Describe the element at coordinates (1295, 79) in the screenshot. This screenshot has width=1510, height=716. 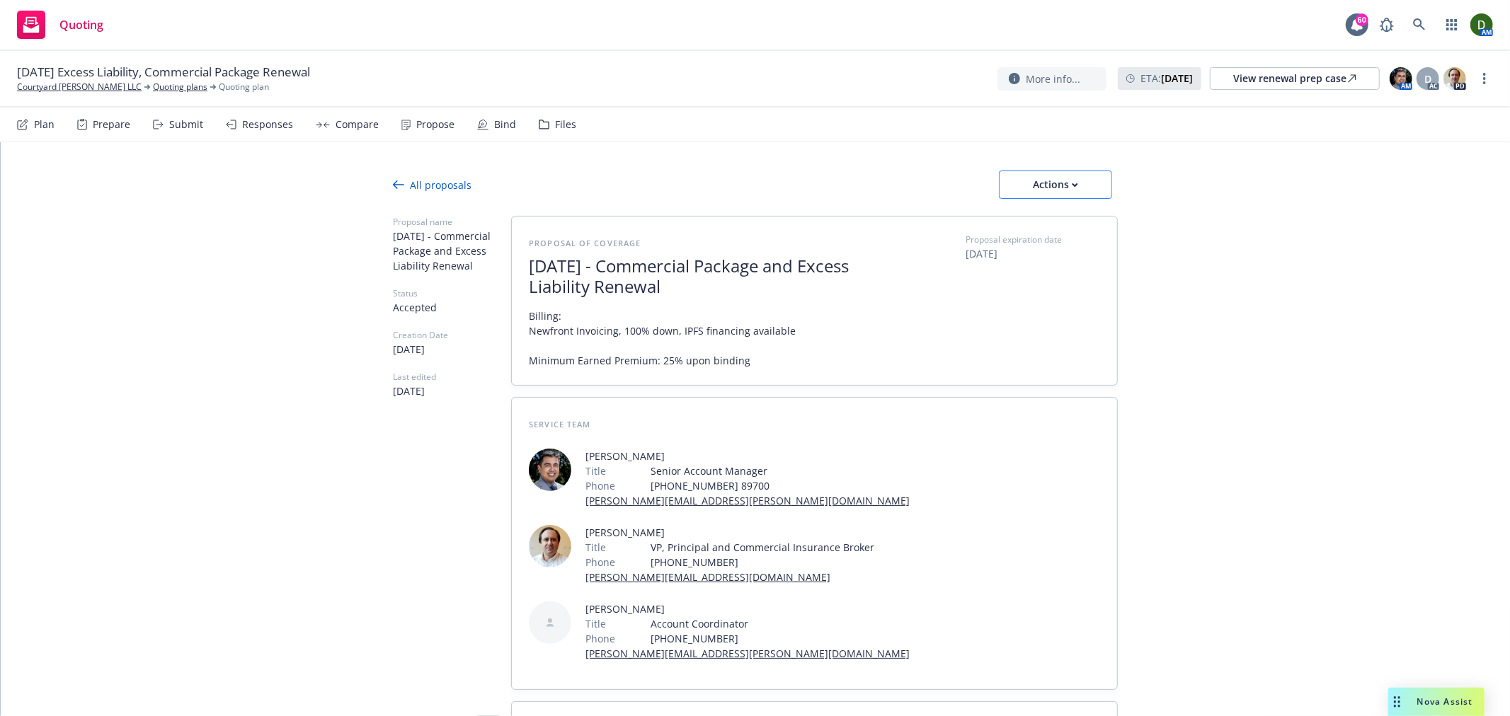
I see `div: View renewal prep case` at that location.